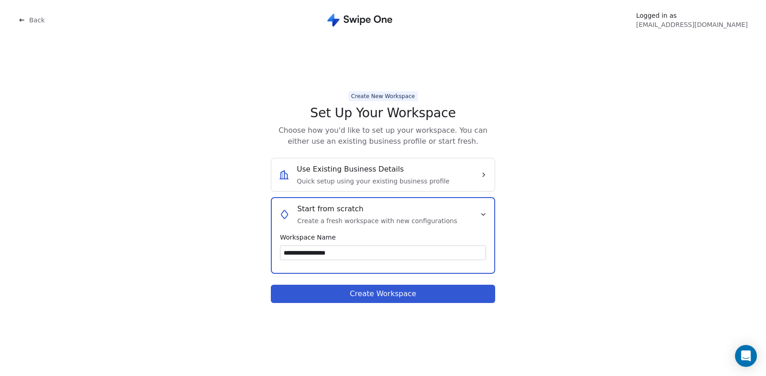 The width and height of the screenshot is (766, 376). Describe the element at coordinates (377, 221) in the screenshot. I see `span: Create a fresh workspace with new configurations` at that location.